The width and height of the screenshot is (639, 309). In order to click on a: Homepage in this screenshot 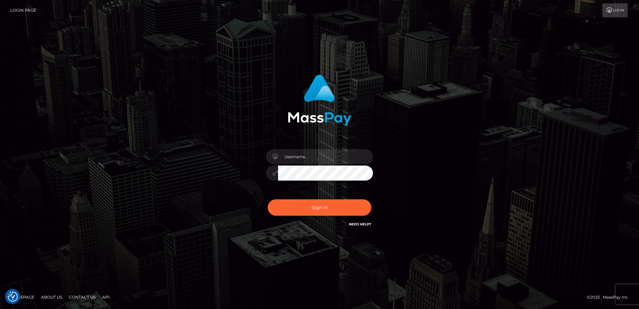, I will do `click(22, 297)`.